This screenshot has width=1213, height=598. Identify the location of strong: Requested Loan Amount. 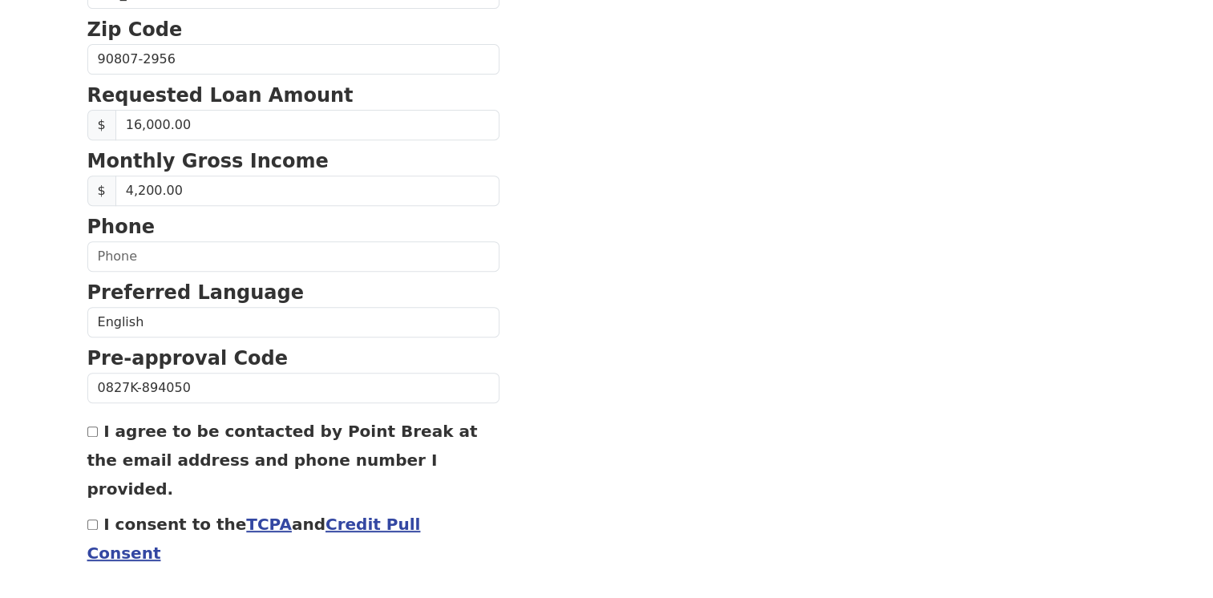
(220, 95).